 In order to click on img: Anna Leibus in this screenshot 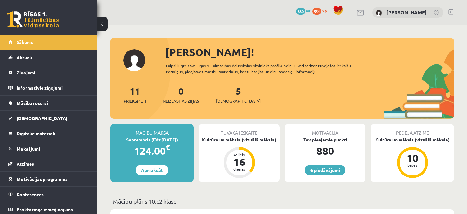, I will do `click(379, 13)`.